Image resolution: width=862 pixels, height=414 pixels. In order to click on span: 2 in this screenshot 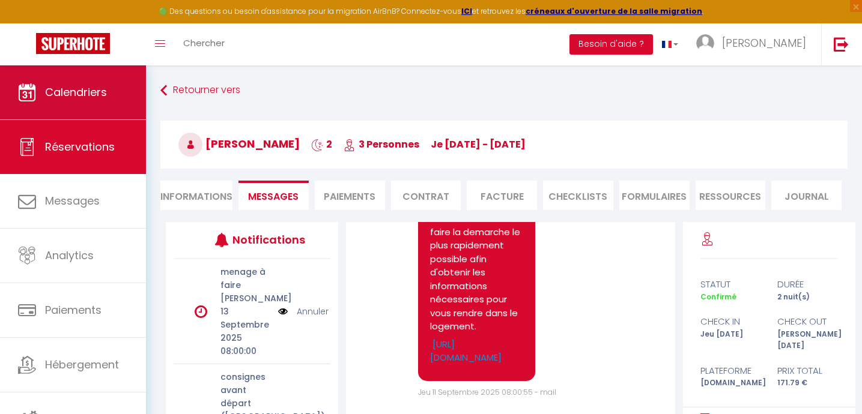, I will do `click(321, 144)`.